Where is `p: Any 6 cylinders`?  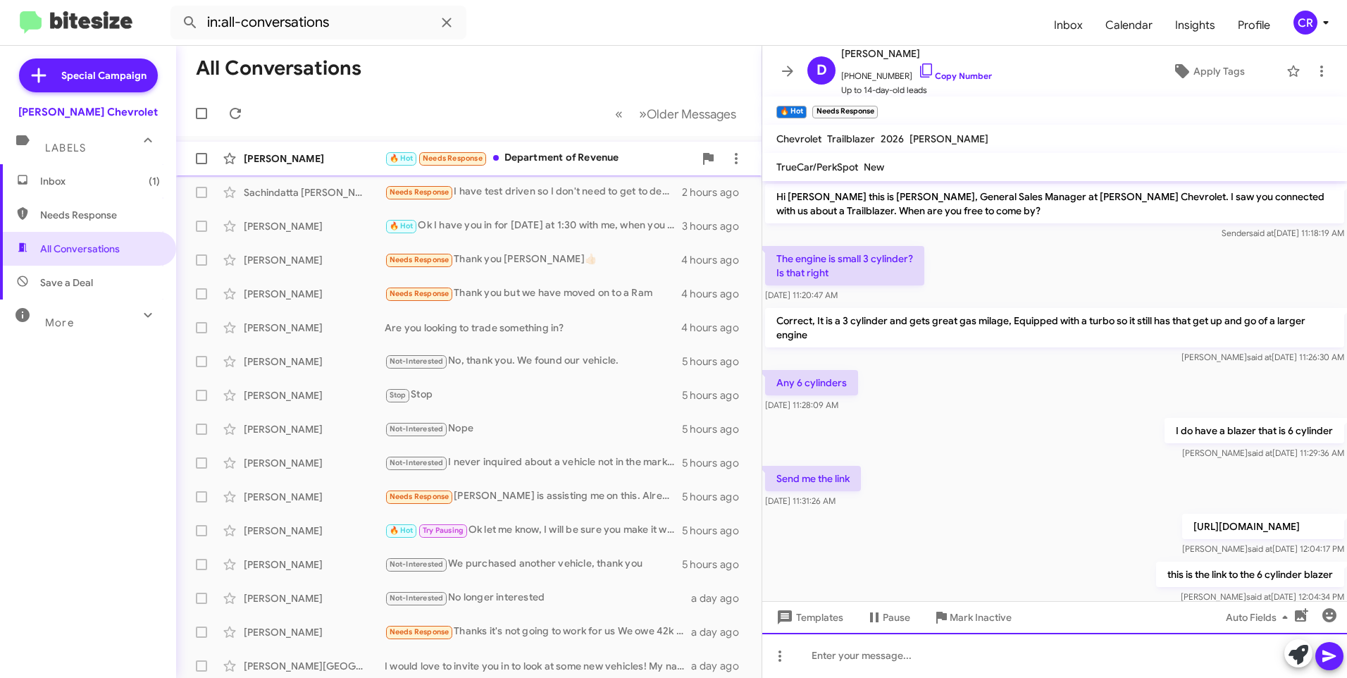
p: Any 6 cylinders is located at coordinates (812, 383).